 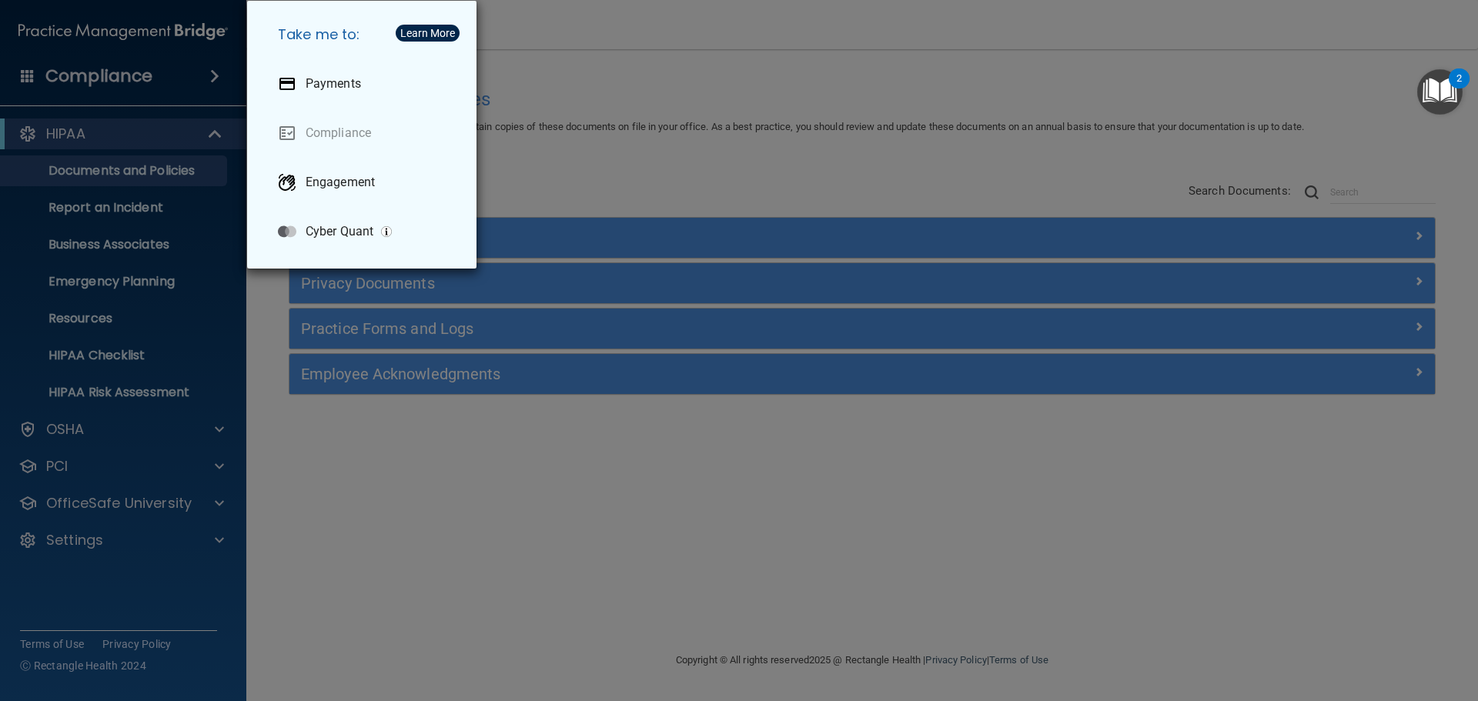 I want to click on p: Cyber Quant, so click(x=339, y=232).